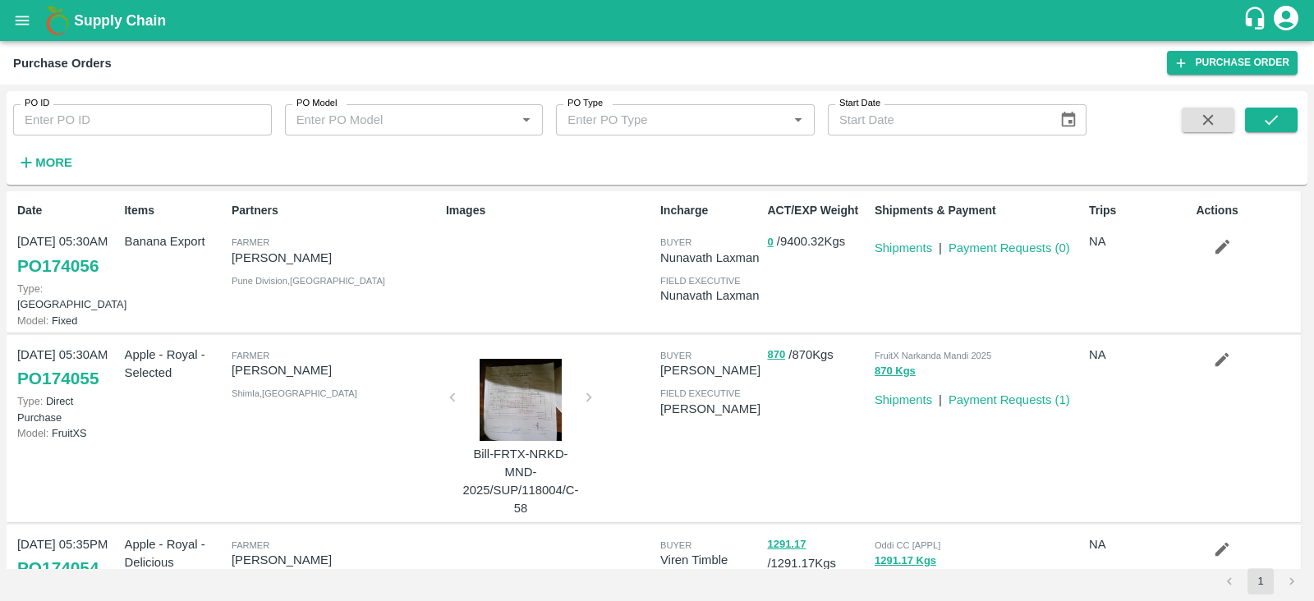 The width and height of the screenshot is (1314, 601). Describe the element at coordinates (1246, 210) in the screenshot. I see `p: Actions` at that location.